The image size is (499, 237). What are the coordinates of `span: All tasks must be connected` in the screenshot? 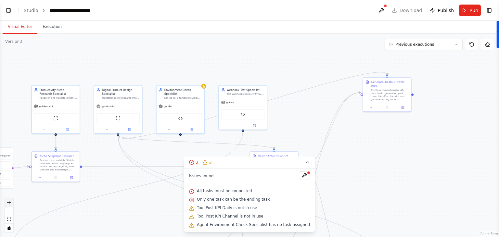 It's located at (224, 191).